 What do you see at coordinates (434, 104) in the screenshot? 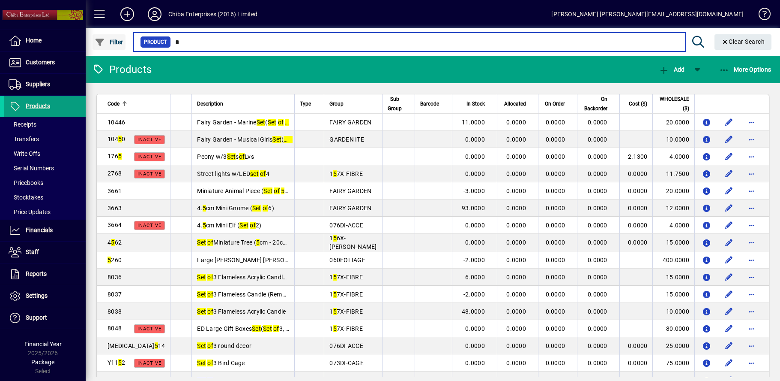
I see `div: Barcode` at bounding box center [434, 104].